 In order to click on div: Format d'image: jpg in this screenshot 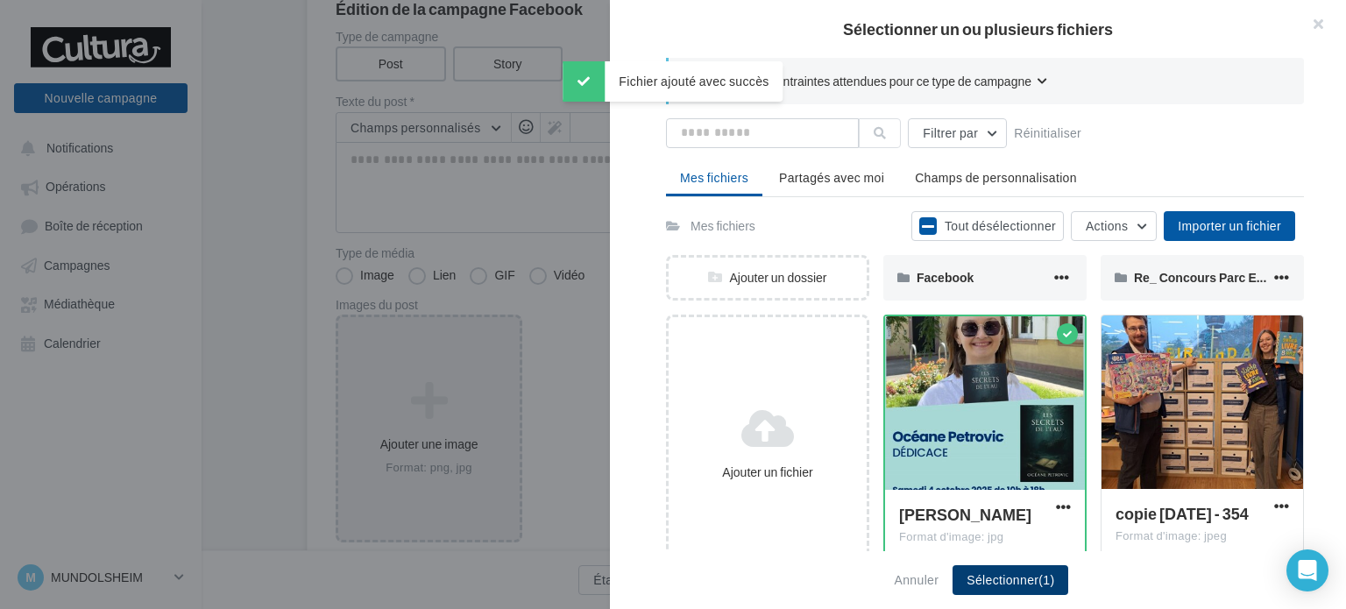, I will do `click(985, 537)`.